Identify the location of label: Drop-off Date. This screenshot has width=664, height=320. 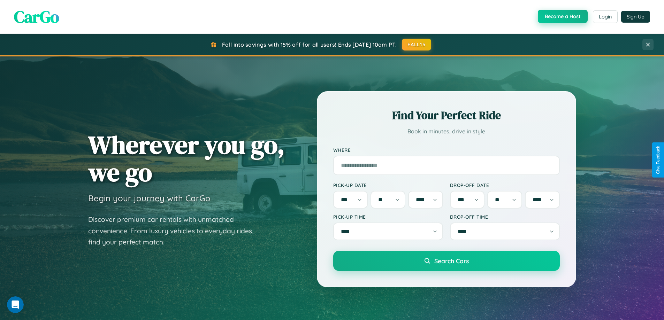
(505, 185).